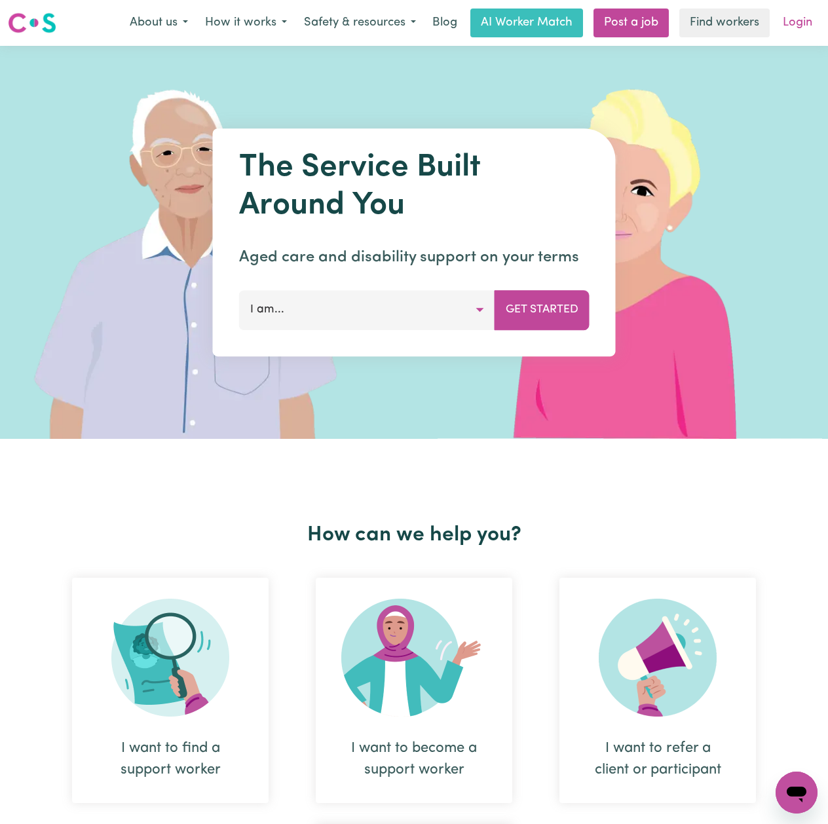  What do you see at coordinates (797, 23) in the screenshot?
I see `a: Login` at bounding box center [797, 23].